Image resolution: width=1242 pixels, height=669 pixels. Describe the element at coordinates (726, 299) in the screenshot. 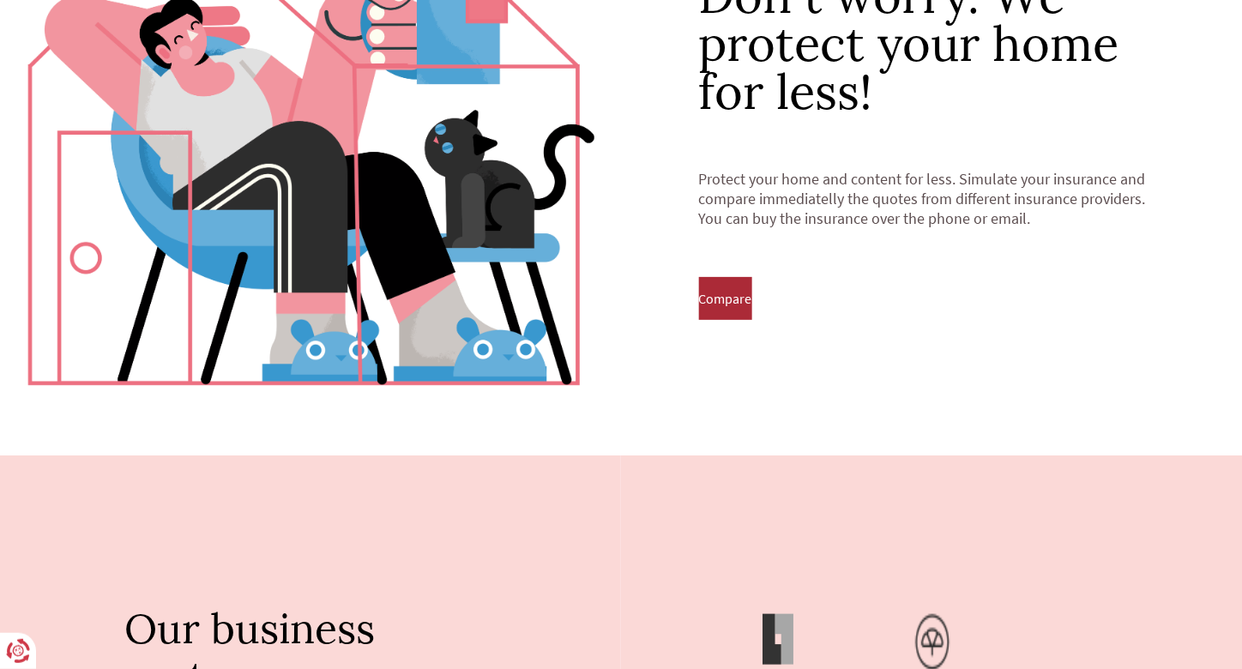

I see `span: Compare` at that location.